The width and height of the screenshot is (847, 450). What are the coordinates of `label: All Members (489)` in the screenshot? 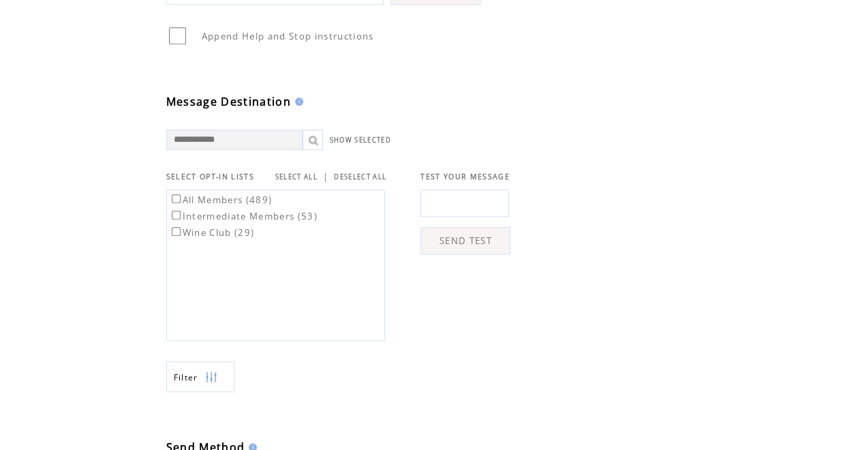 It's located at (221, 200).